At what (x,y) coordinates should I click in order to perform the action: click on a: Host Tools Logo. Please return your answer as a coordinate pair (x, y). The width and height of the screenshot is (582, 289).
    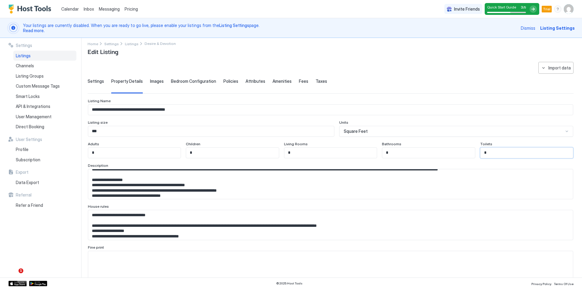
    Looking at the image, I should click on (31, 9).